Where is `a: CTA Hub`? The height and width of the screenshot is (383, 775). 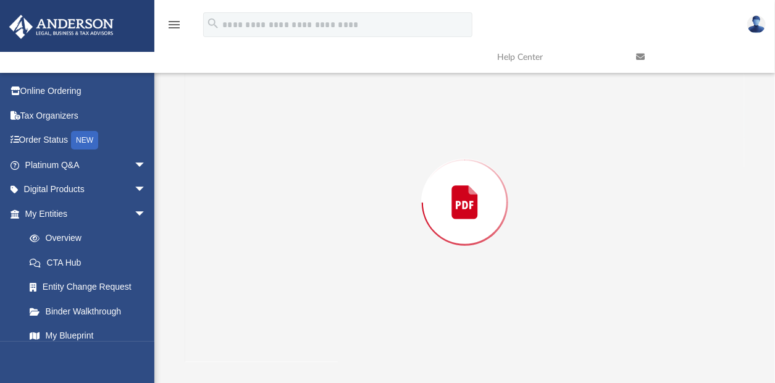 a: CTA Hub is located at coordinates (91, 262).